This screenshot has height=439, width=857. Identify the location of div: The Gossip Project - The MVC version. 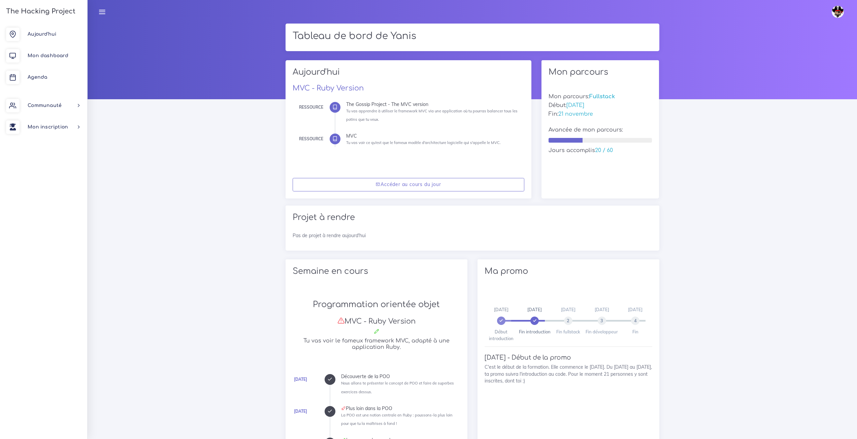
(432, 104).